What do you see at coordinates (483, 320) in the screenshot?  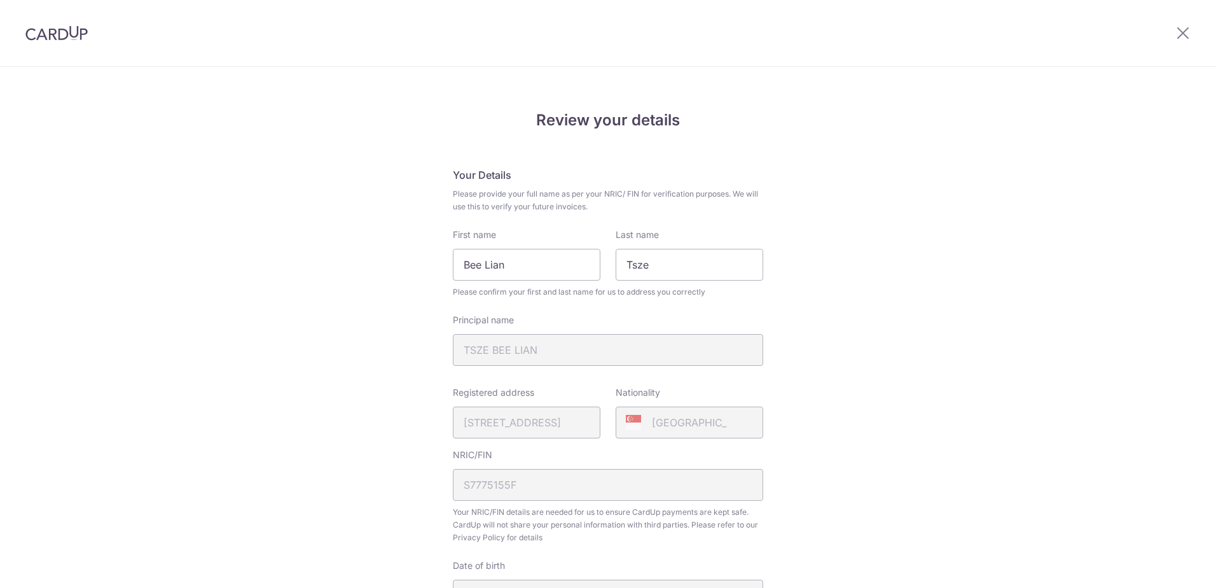 I see `label: Principal name` at bounding box center [483, 320].